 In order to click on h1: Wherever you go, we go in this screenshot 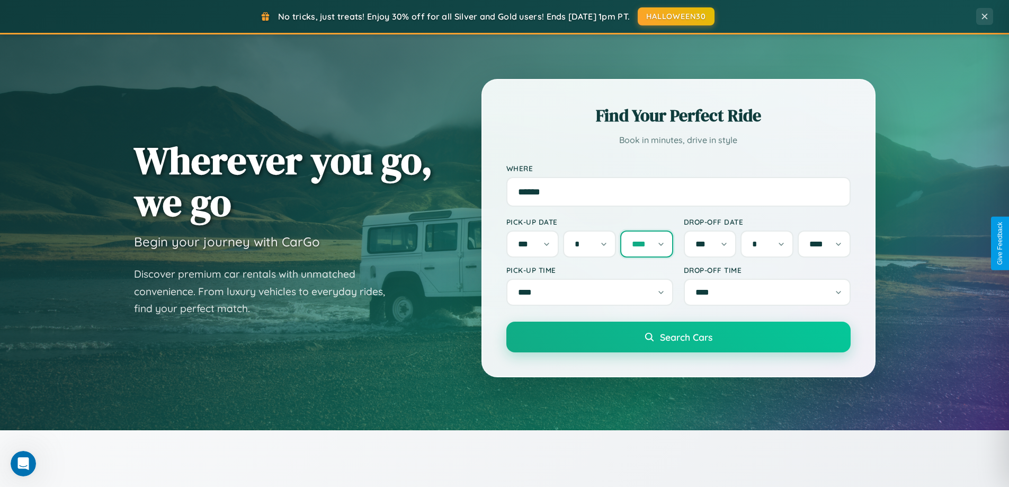, I will do `click(283, 181)`.